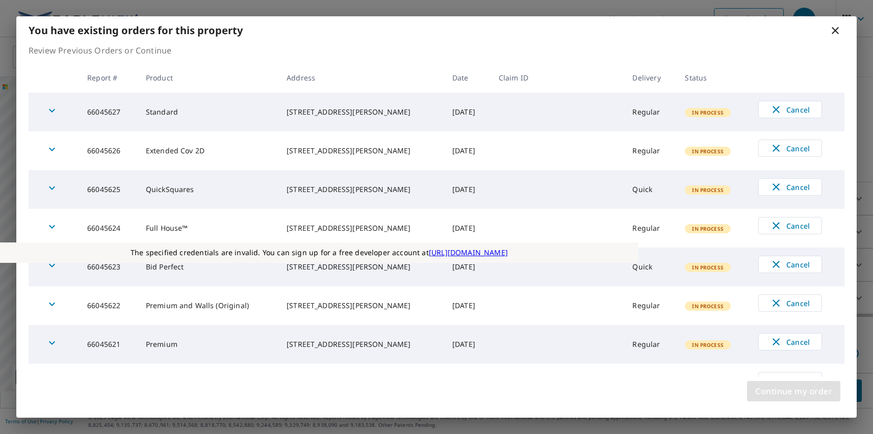 The image size is (873, 434). What do you see at coordinates (108, 112) in the screenshot?
I see `td: 66045627` at bounding box center [108, 112].